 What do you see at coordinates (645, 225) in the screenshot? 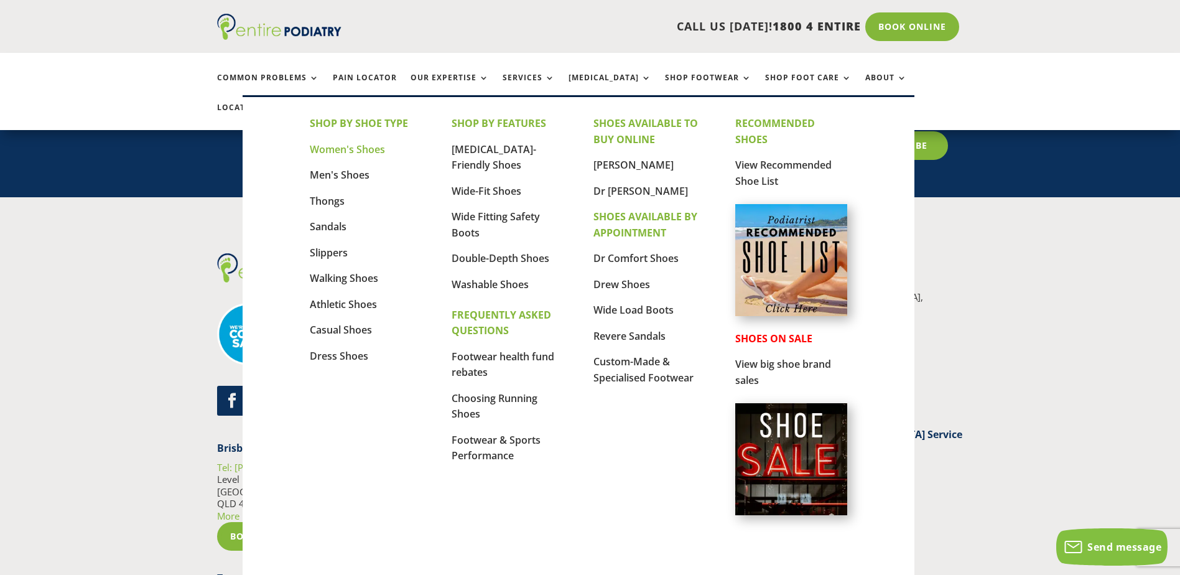
I see `strong: SHOES AVAILABLE BY APPOINTMENT` at bounding box center [645, 225].